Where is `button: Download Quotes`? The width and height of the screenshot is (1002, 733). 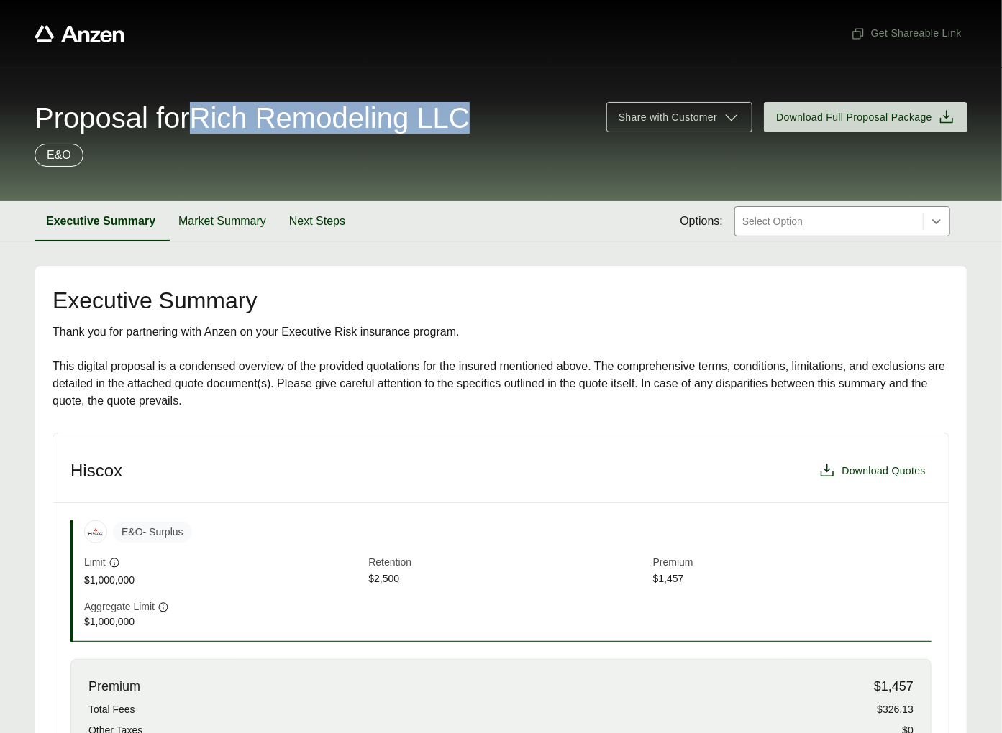
button: Download Quotes is located at coordinates (871, 471).